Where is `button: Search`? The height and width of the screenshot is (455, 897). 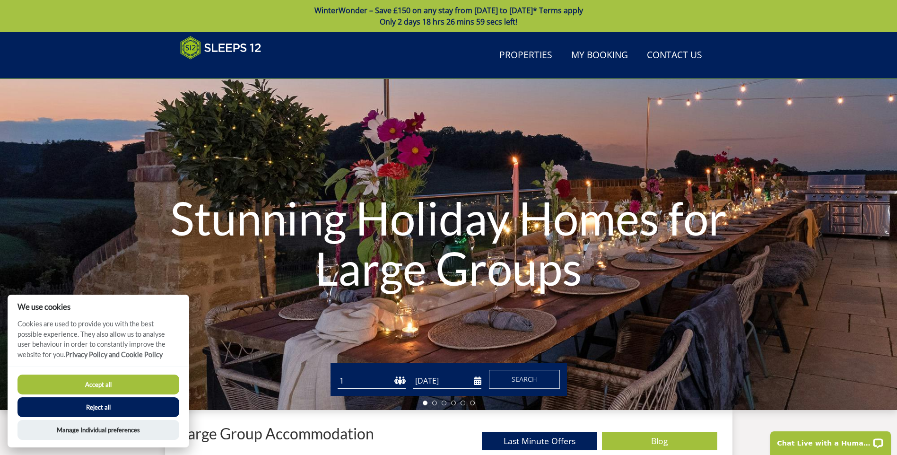 button: Search is located at coordinates (524, 379).